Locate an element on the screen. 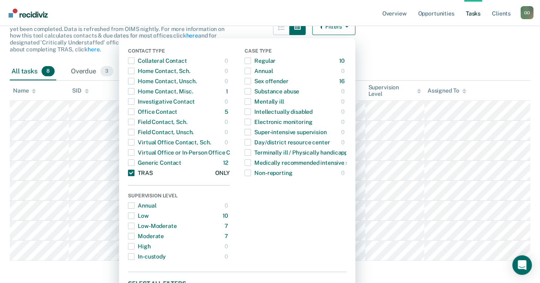  div: Intellectually disabled is located at coordinates (278, 112).